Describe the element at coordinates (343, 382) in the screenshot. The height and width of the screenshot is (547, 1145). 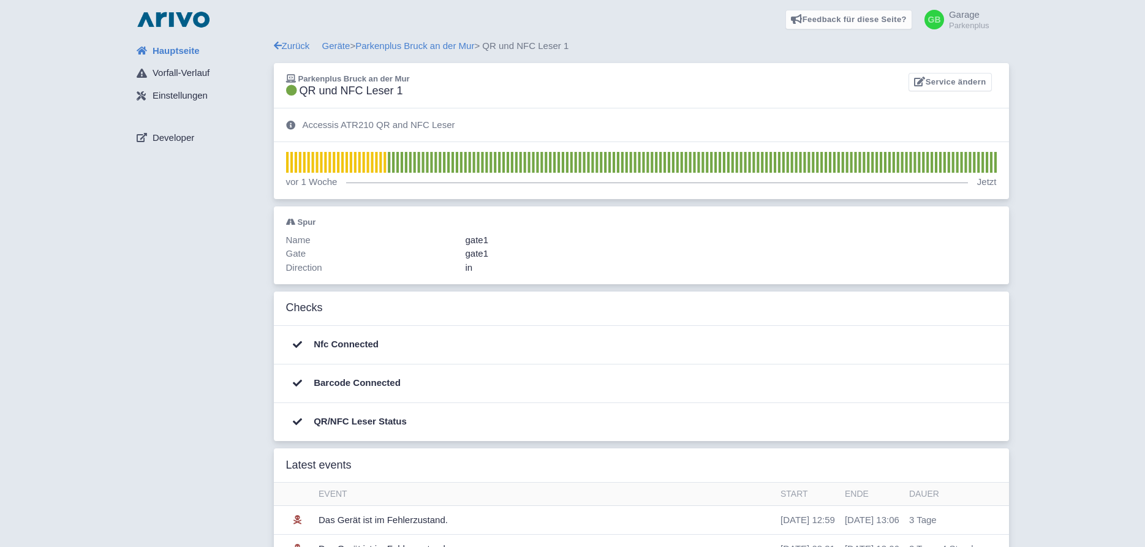
I see `a: Barcode Connected` at that location.